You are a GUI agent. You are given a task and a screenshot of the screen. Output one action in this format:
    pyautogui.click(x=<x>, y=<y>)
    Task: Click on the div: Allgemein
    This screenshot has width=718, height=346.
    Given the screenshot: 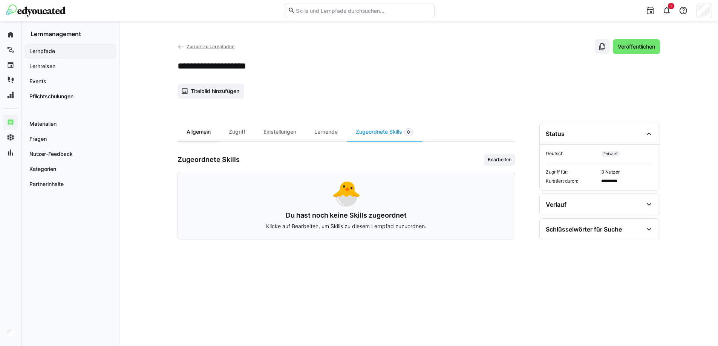 What is the action you would take?
    pyautogui.click(x=199, y=132)
    